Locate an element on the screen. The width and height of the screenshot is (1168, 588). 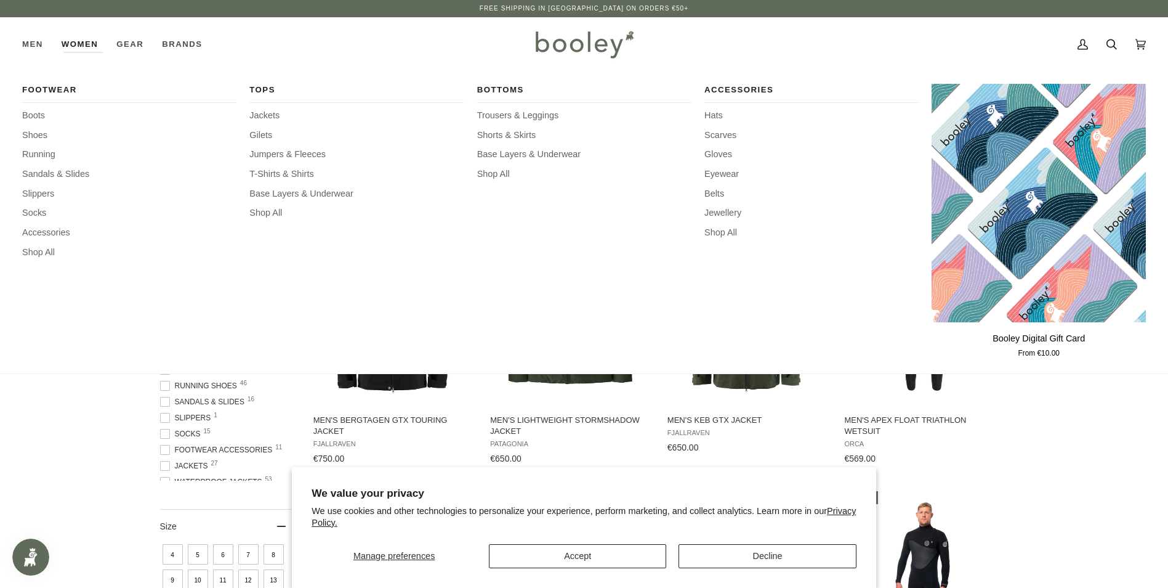
span: Hats is located at coordinates (812, 116).